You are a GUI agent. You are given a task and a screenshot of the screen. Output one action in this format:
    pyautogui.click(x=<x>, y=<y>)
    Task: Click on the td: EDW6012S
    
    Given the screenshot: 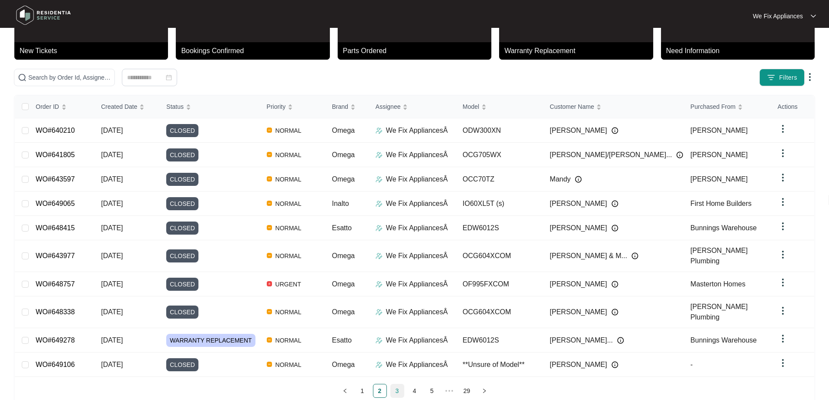 What is the action you would take?
    pyautogui.click(x=499, y=340)
    